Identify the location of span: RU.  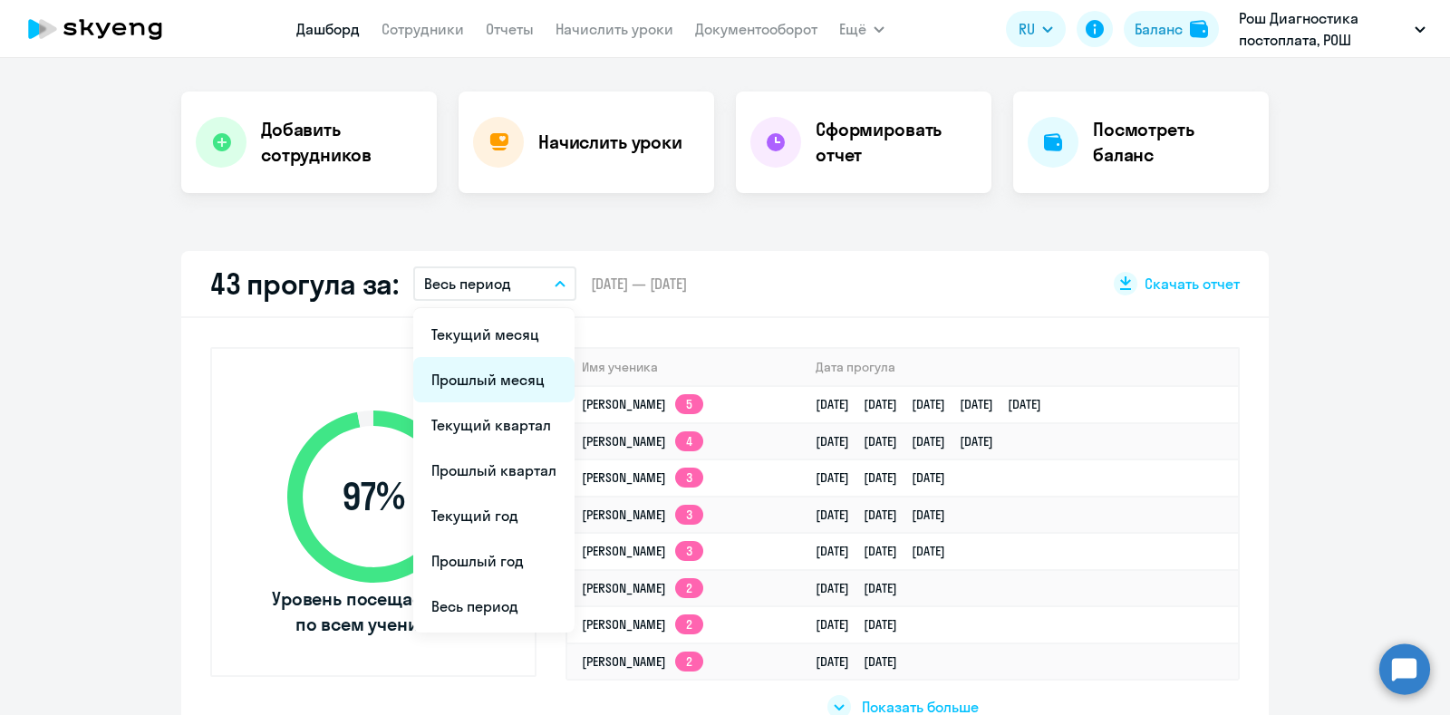
(1026, 29).